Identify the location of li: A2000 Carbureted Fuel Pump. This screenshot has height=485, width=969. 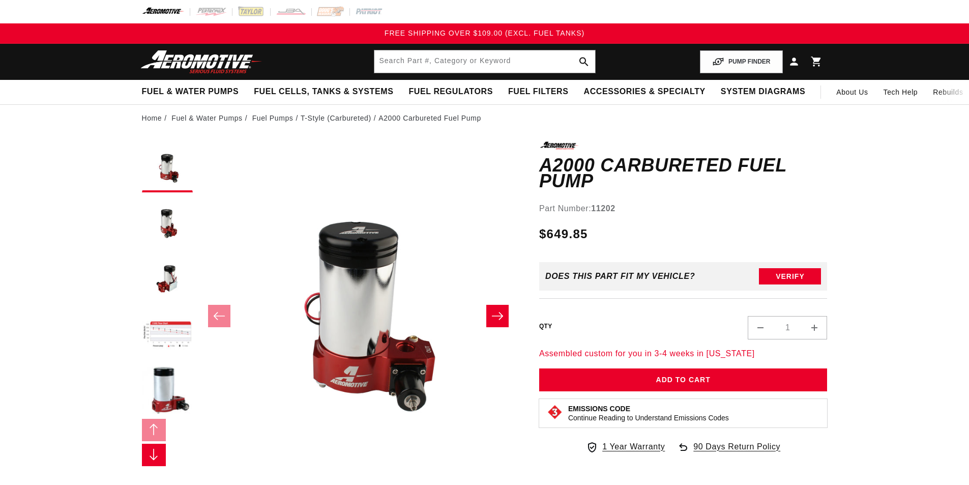
(430, 118).